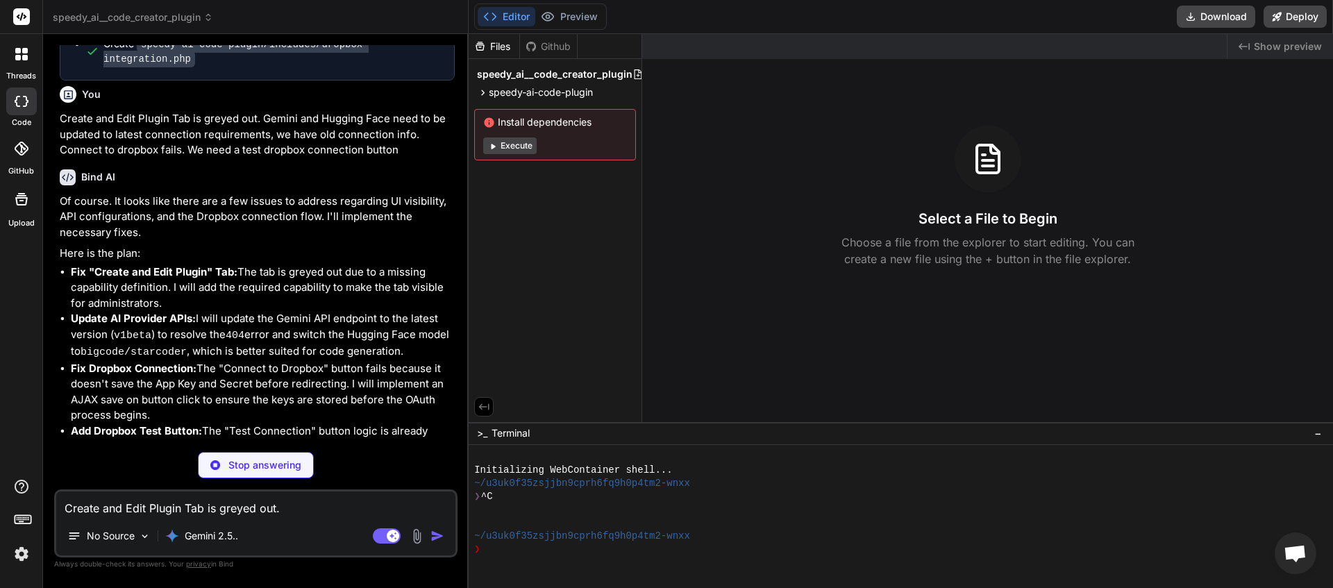  Describe the element at coordinates (91, 94) in the screenshot. I see `h6: You` at that location.